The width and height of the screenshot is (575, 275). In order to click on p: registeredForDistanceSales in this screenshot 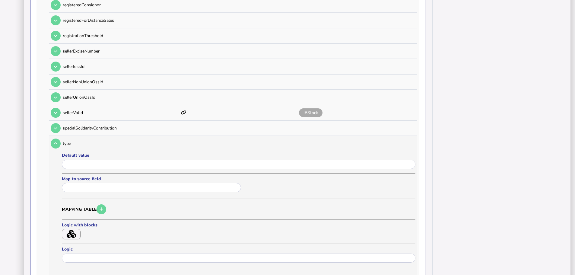, I will do `click(121, 20)`.